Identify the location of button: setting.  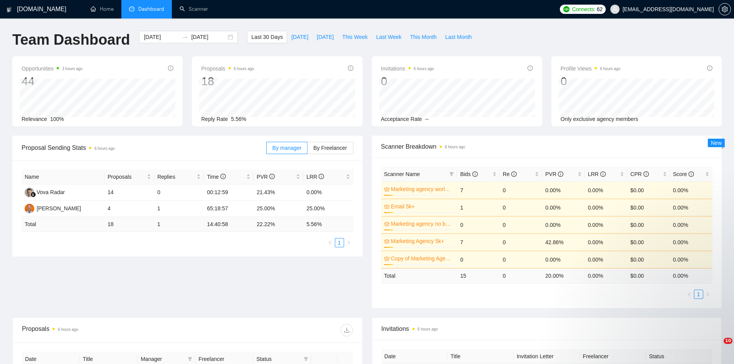
(725, 9).